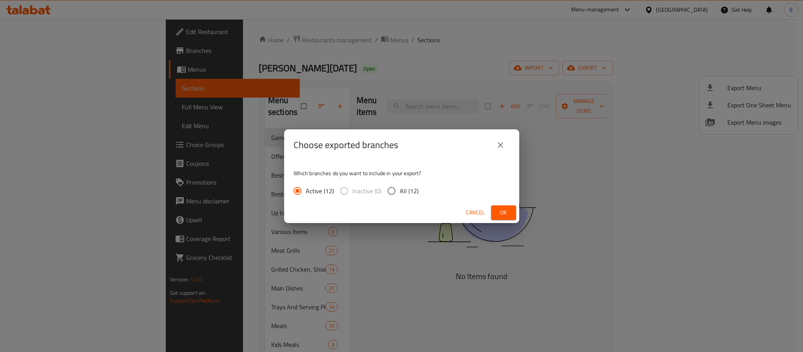 The width and height of the screenshot is (803, 352). I want to click on button: close, so click(500, 145).